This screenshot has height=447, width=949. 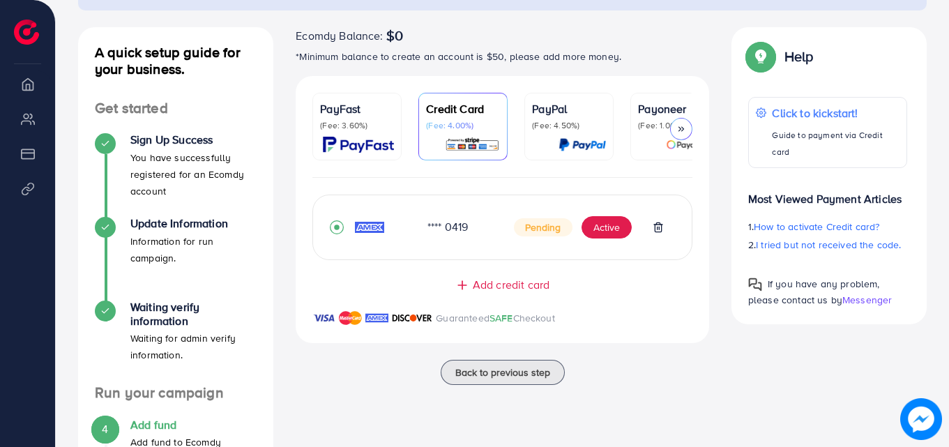 I want to click on span: If you have any problem, please contact us by, so click(x=814, y=292).